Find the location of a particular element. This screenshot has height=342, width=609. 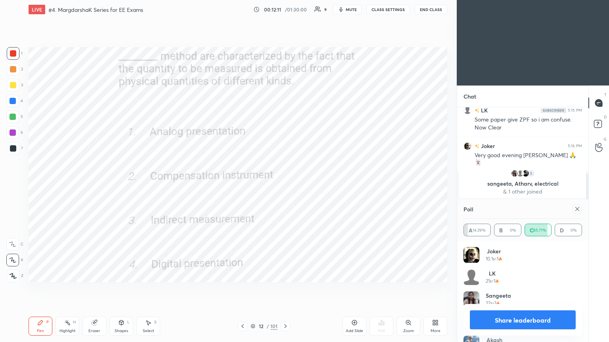

div: Z is located at coordinates (15, 276).